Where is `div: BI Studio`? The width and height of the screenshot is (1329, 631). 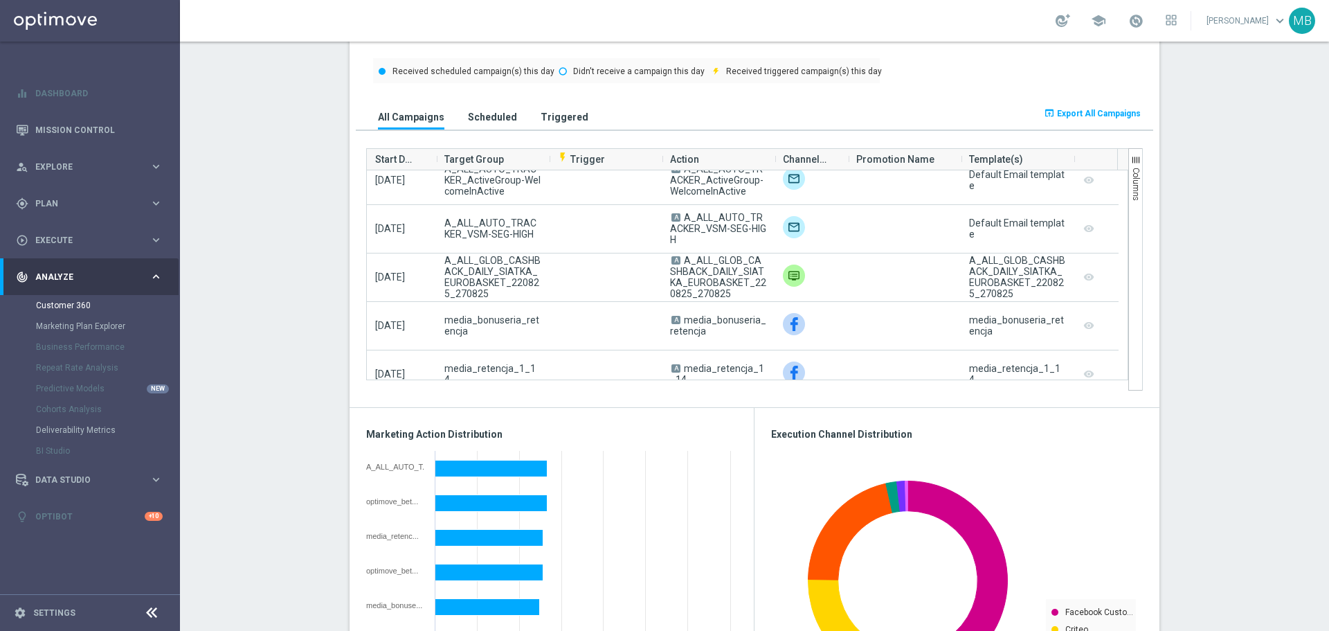 div: BI Studio is located at coordinates (107, 451).